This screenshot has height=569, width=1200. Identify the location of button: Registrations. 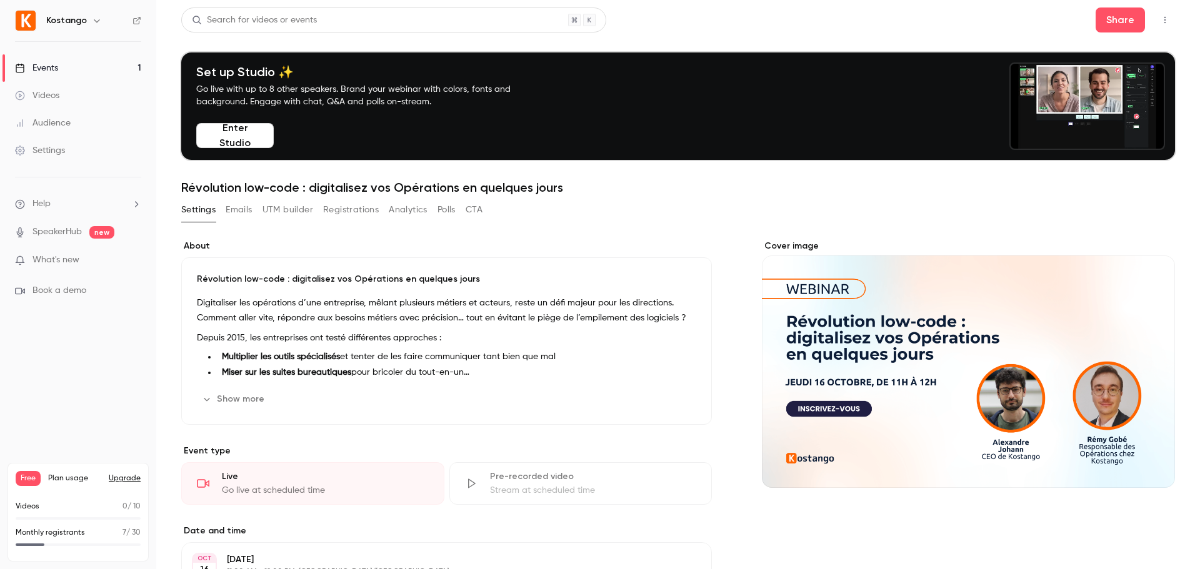
(350, 210).